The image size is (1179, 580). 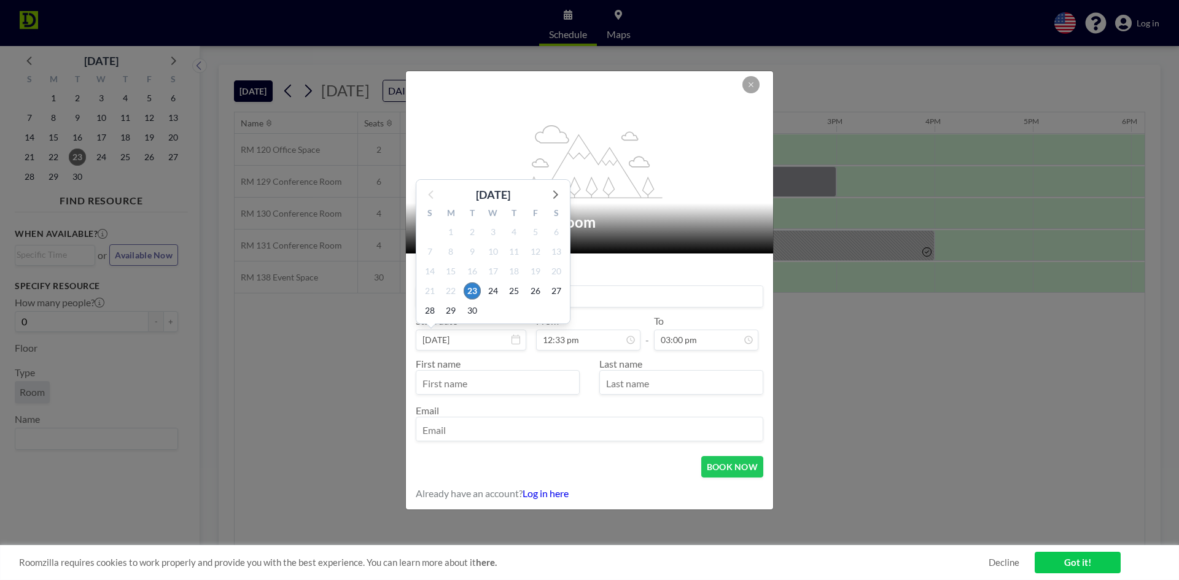 I want to click on a: here., so click(x=486, y=563).